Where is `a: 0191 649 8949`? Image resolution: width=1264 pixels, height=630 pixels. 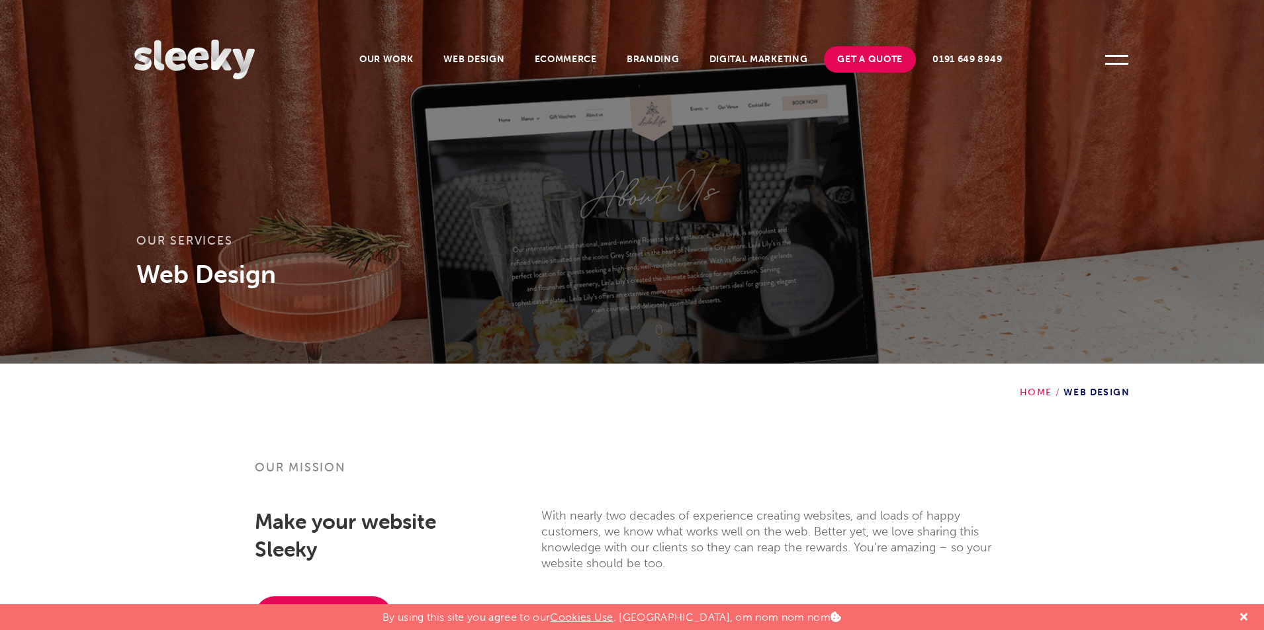 a: 0191 649 8949 is located at coordinates (966, 60).